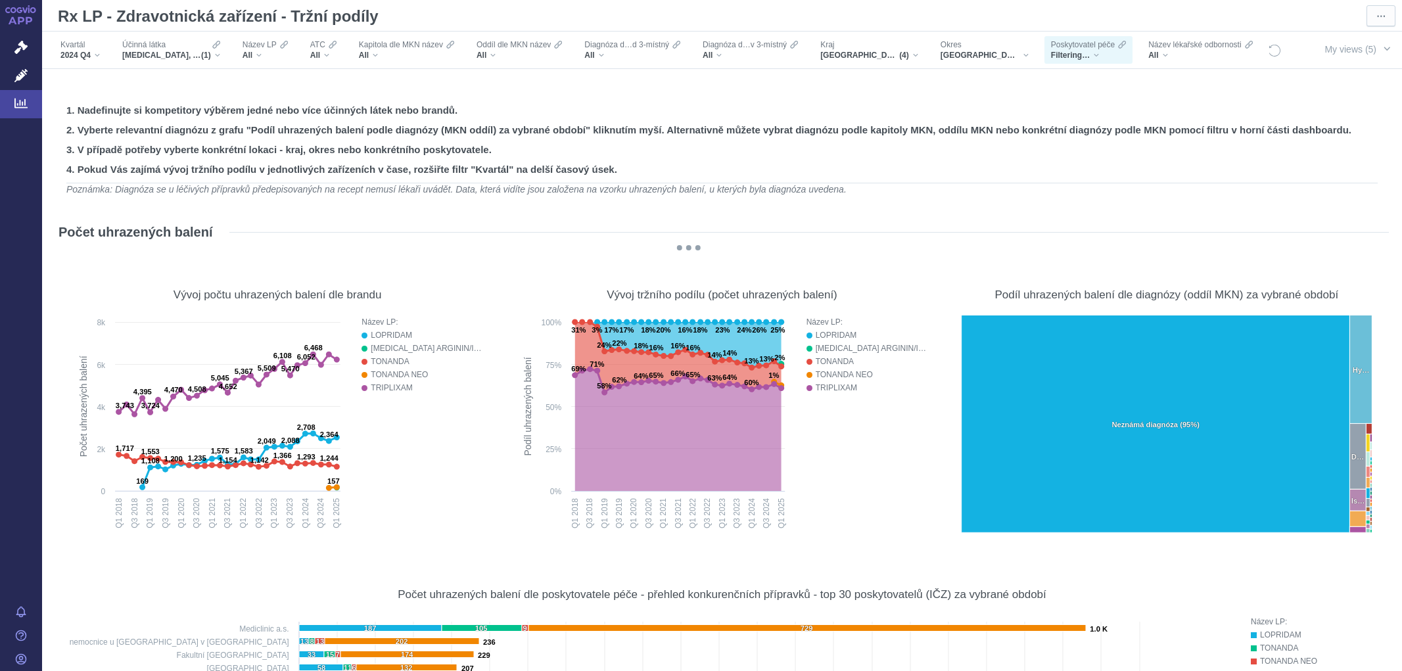 The height and width of the screenshot is (671, 1402). I want to click on text: 75%, so click(553, 365).